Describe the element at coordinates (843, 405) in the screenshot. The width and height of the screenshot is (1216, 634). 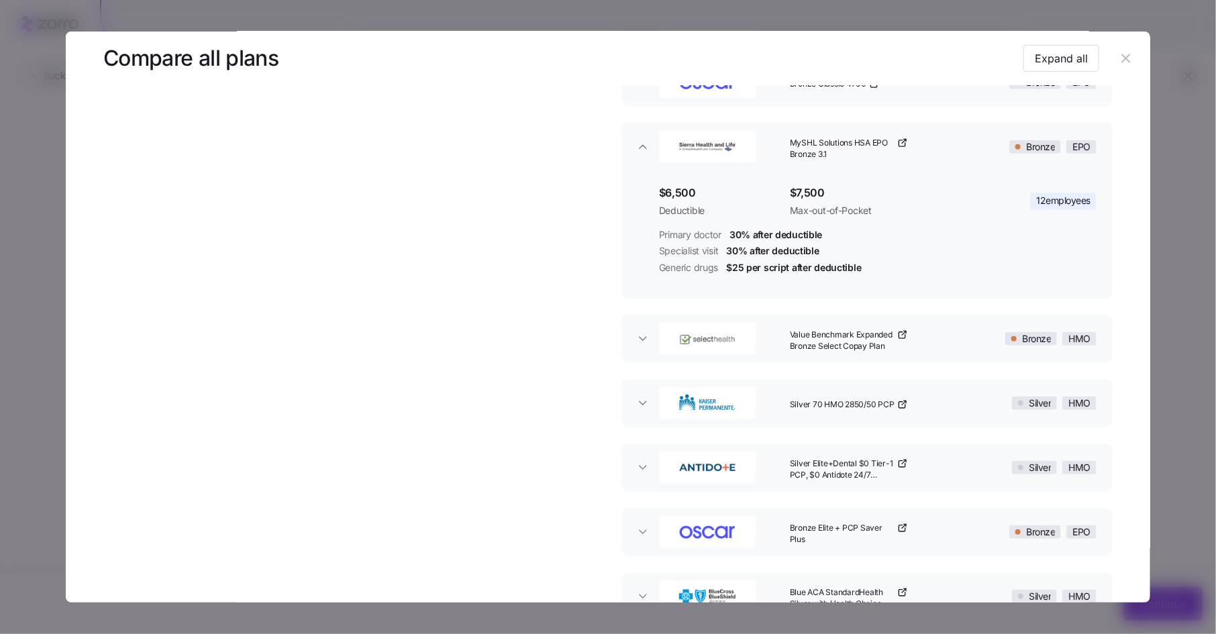
I see `span: Silver 70 HMO 2850/50 PCP` at that location.